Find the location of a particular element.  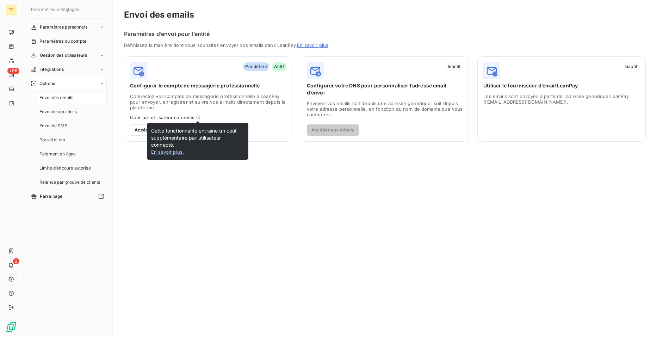

div: TE is located at coordinates (11, 10).